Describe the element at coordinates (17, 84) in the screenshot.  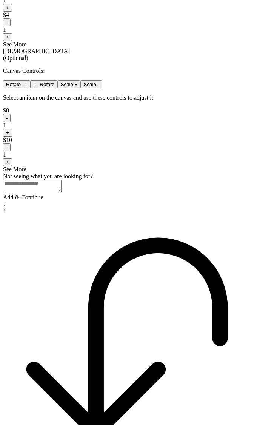
I see `button: Rotate →` at that location.